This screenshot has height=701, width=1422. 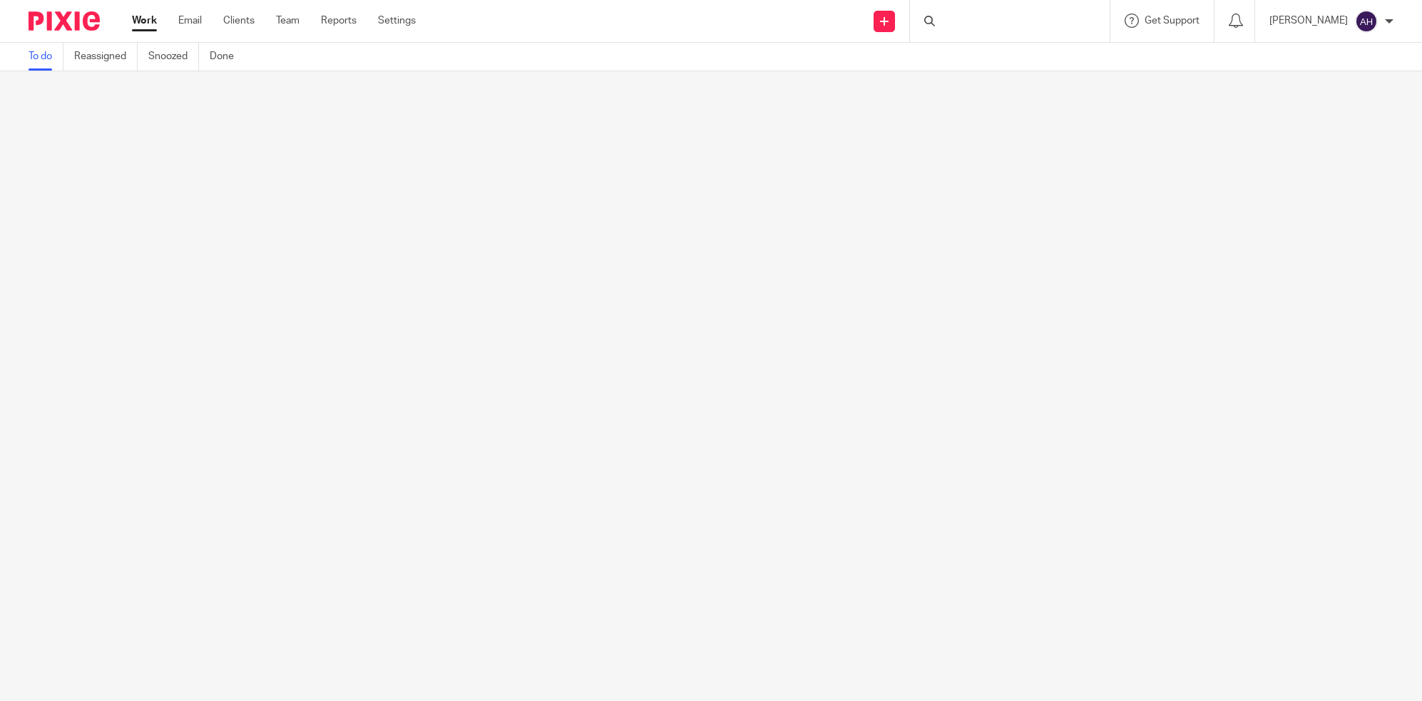 What do you see at coordinates (397, 21) in the screenshot?
I see `a: Settings` at bounding box center [397, 21].